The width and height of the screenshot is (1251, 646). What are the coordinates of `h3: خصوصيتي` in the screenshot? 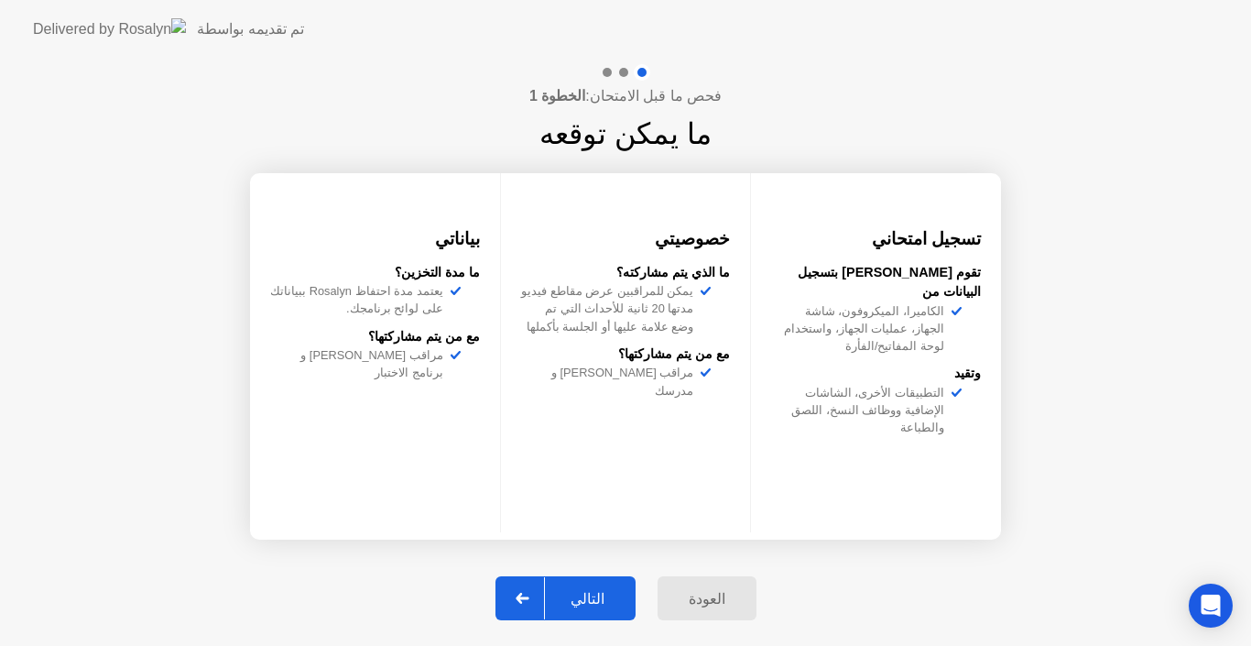 It's located at (626, 239).